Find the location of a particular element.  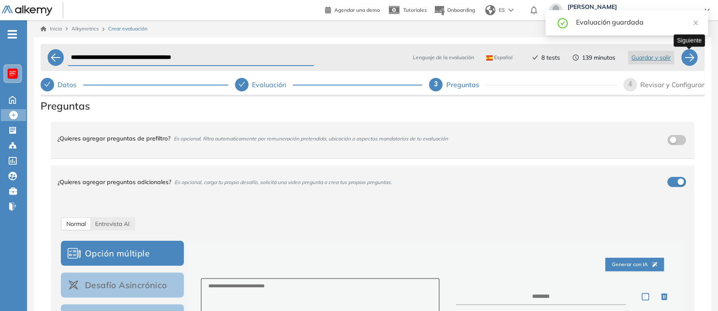

button: Desafío Asincrónico is located at coordinates (122, 284).